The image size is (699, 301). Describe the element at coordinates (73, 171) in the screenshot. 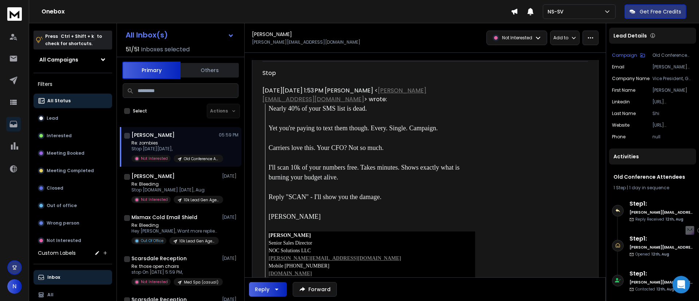

I see `button: Meeting Completed` at that location.